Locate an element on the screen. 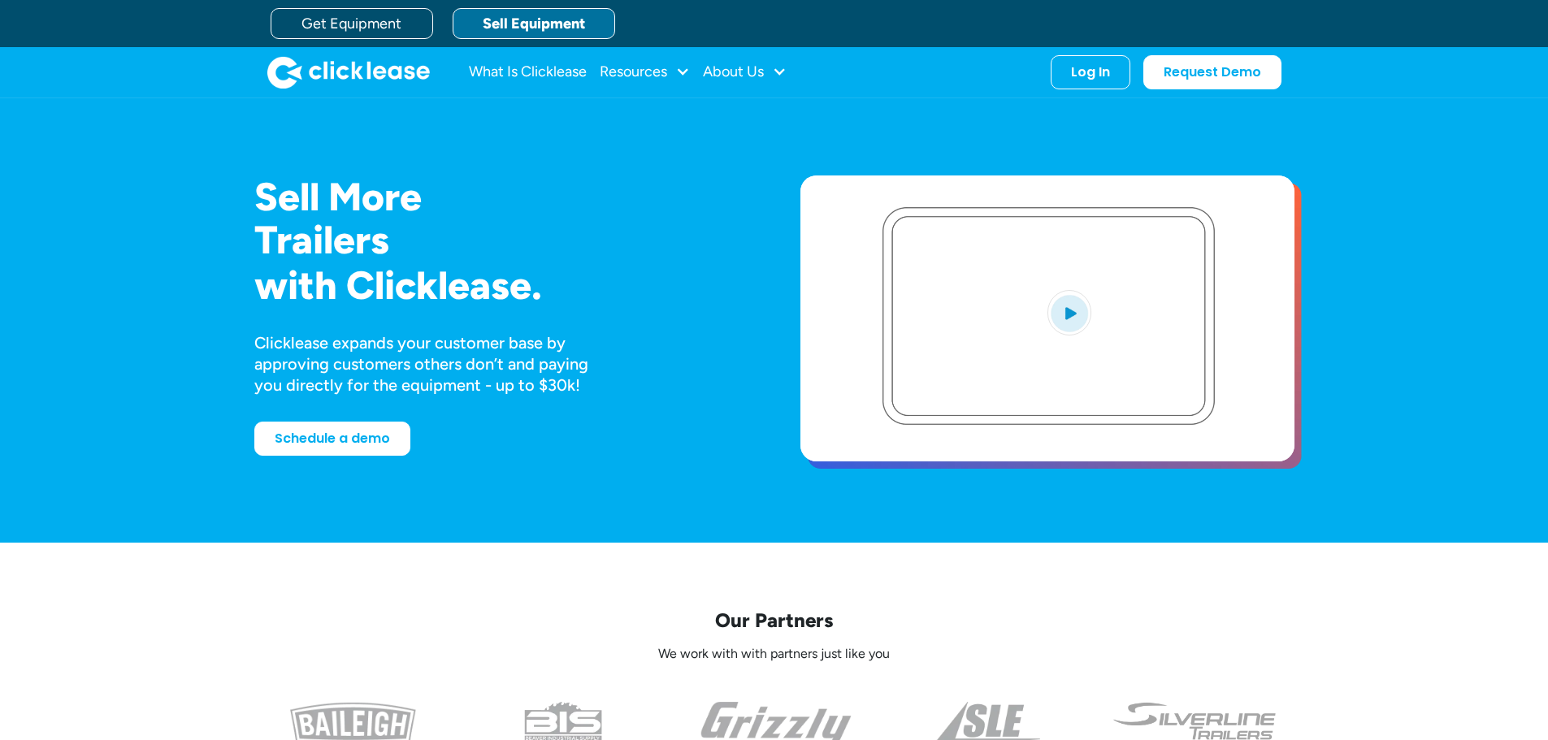 The width and height of the screenshot is (1548, 740). div: Clicklease expands your customer base by approving customers others don’t and paying you directly... is located at coordinates (436, 364).